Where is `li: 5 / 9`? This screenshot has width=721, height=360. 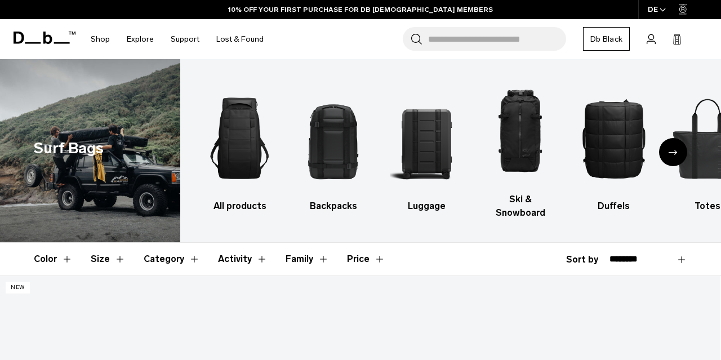
li: 5 / 9 is located at coordinates (613, 147).